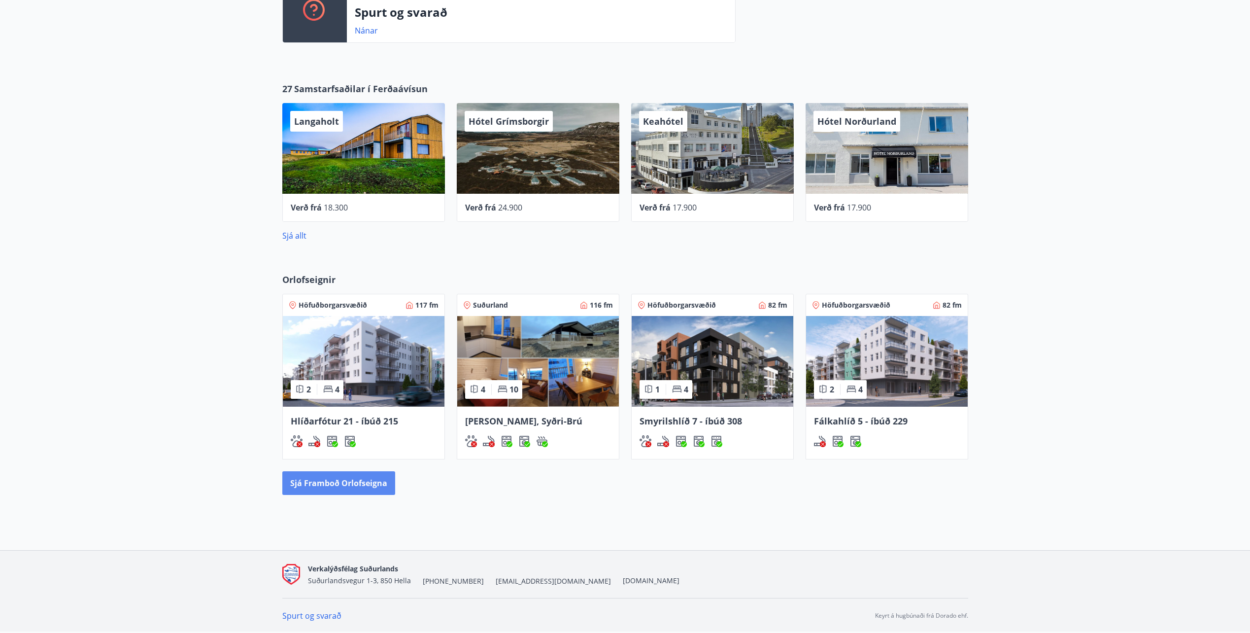  Describe the element at coordinates (542, 441) in the screenshot. I see `img: h89QDIuHlAdpqTriuIvuEWkTH976fOgBEOOeu1mi.svg` at that location.